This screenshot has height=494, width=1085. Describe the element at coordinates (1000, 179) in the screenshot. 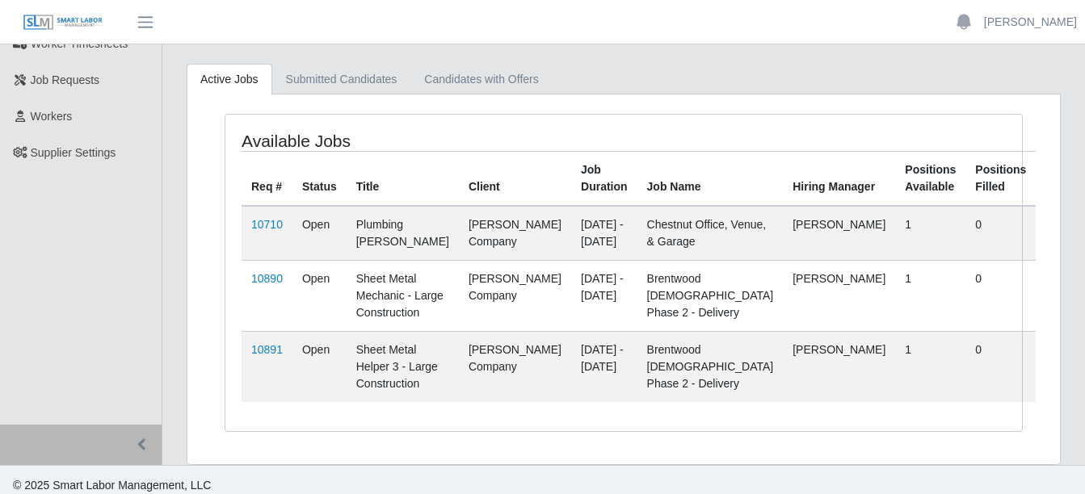

I see `th: Positions Filled` at that location.